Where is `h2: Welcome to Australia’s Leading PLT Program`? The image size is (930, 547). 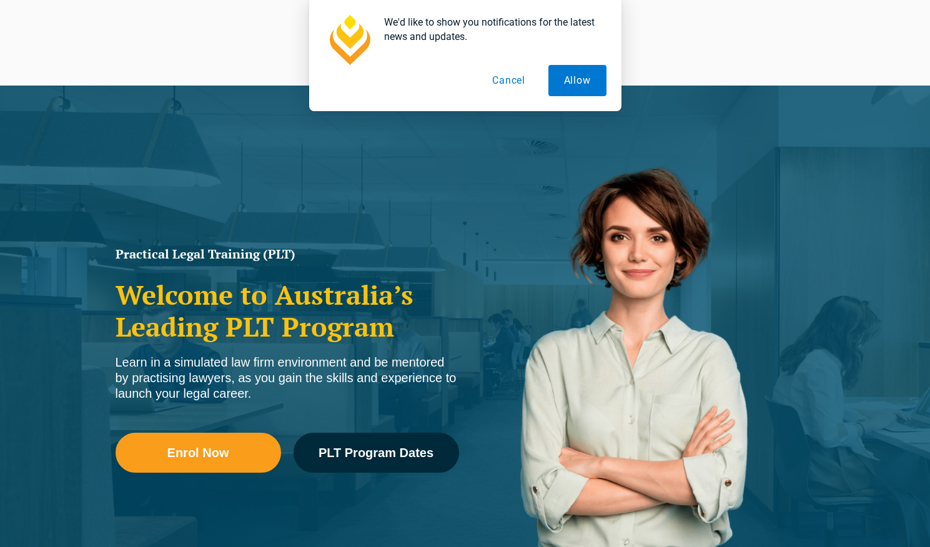
h2: Welcome to Australia’s Leading PLT Program is located at coordinates (287, 310).